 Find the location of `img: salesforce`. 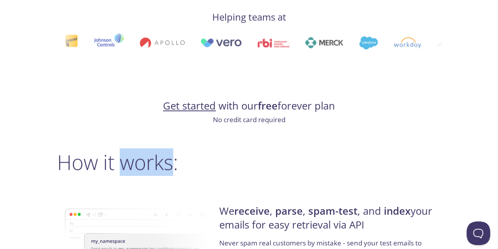

img: salesforce is located at coordinates (368, 43).